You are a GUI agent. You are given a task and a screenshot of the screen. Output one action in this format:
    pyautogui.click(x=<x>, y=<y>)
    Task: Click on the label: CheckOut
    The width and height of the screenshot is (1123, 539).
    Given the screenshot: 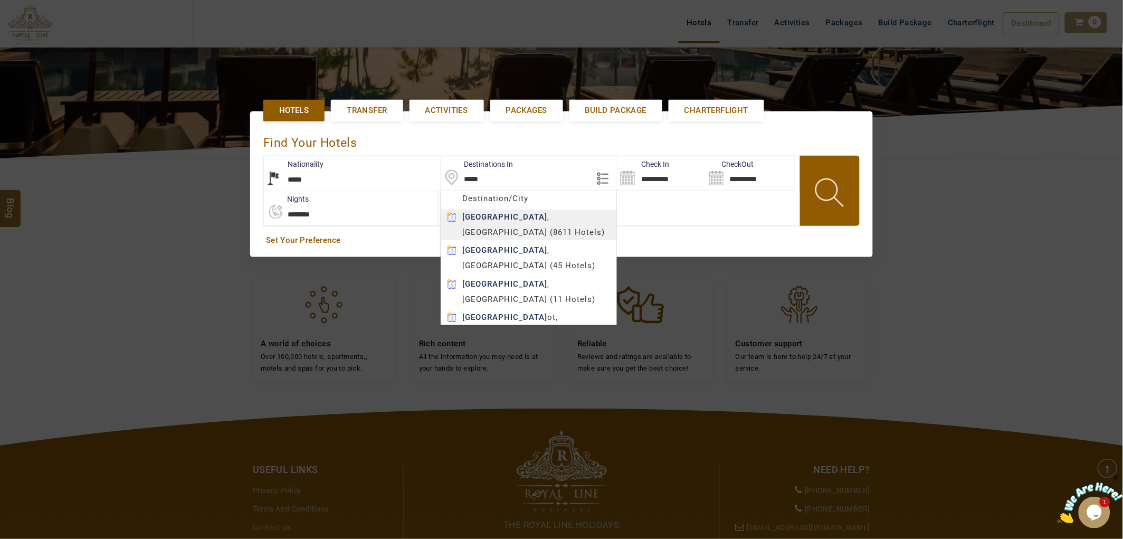 What is the action you would take?
    pyautogui.click(x=730, y=164)
    